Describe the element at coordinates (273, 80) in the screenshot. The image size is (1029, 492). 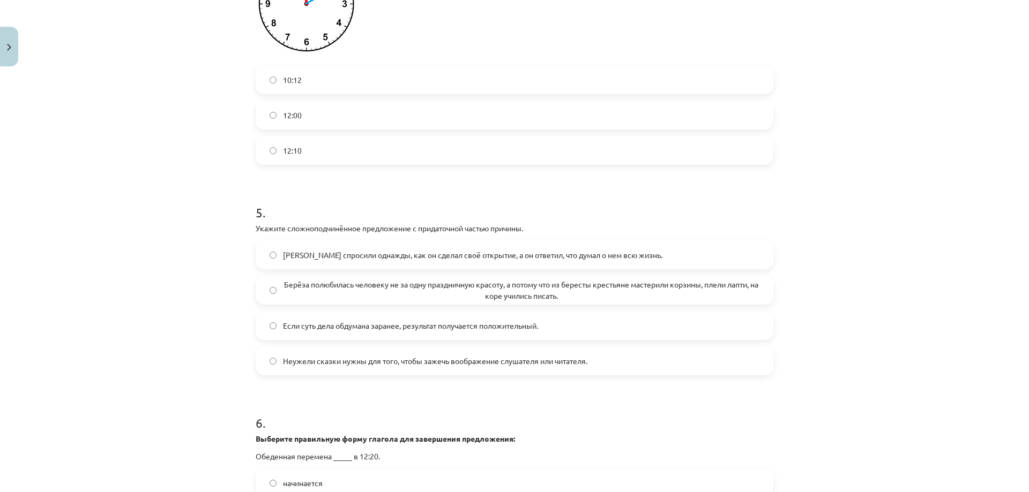
I see `input: 10:12` at that location.